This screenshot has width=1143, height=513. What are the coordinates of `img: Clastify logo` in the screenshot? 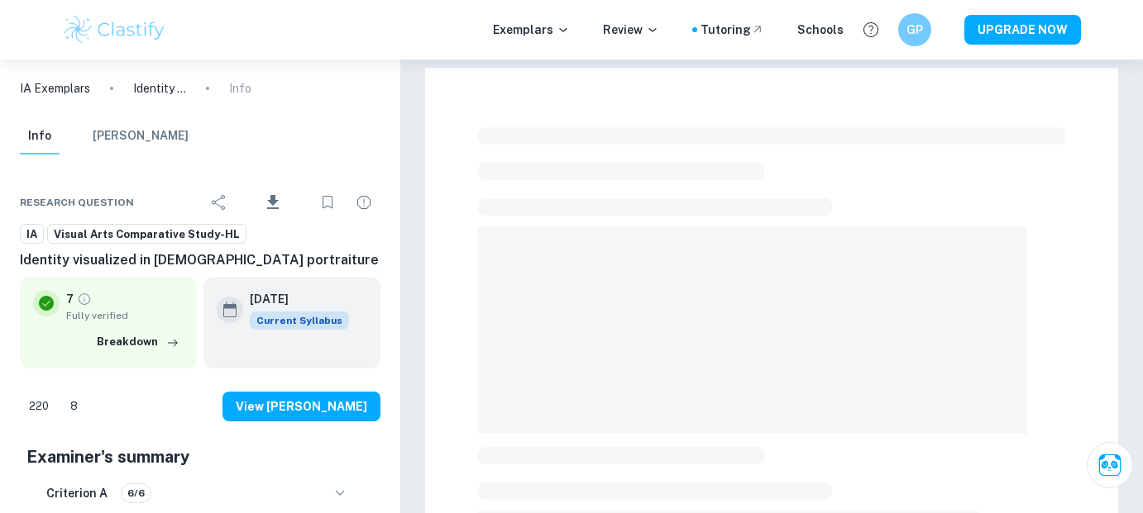 It's located at (114, 30).